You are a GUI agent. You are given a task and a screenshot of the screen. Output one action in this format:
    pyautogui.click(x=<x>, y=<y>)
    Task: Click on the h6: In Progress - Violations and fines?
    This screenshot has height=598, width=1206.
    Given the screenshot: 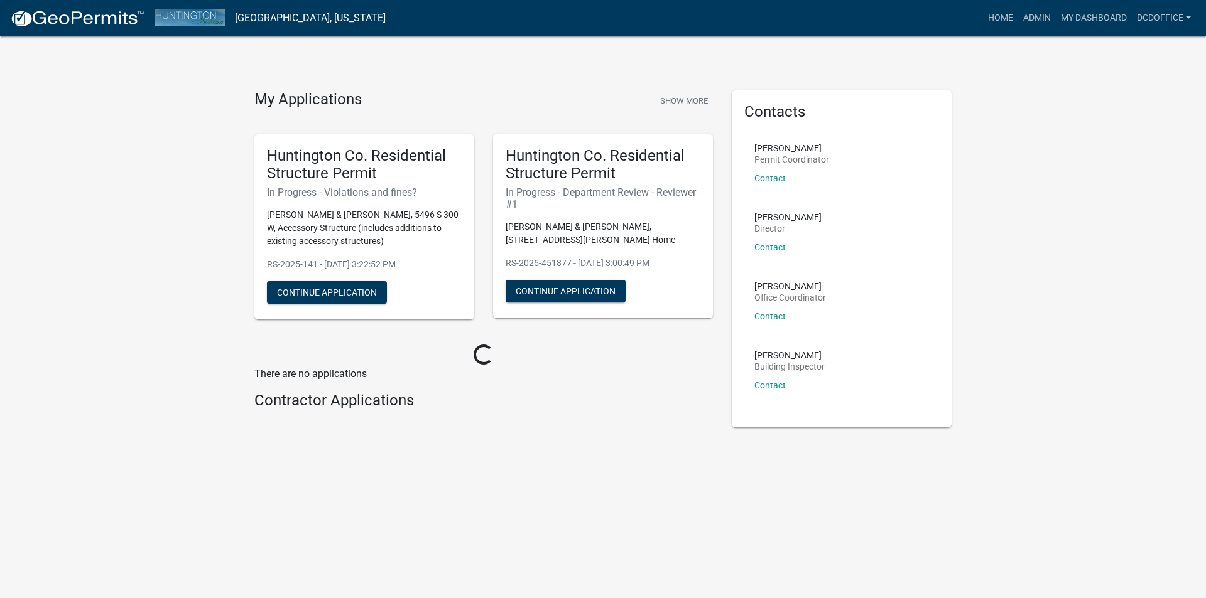 What is the action you would take?
    pyautogui.click(x=364, y=192)
    